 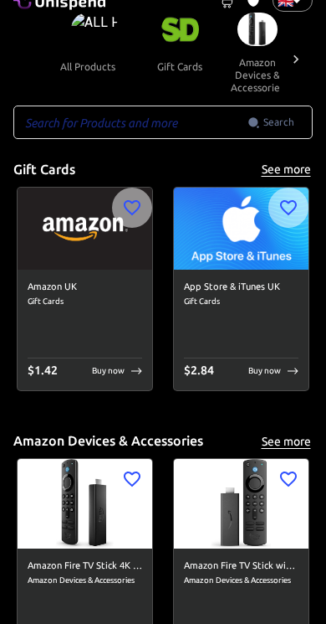 I want to click on button: all products, so click(x=88, y=66).